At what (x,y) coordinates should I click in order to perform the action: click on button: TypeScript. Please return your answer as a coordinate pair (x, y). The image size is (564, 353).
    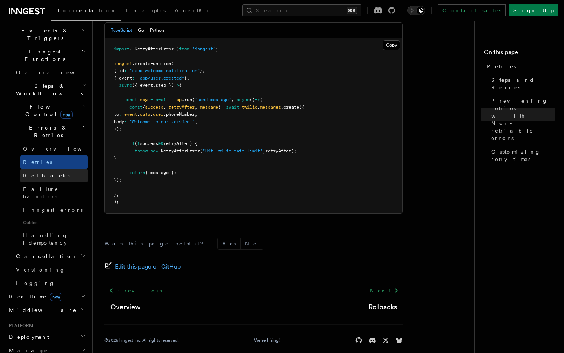
    Looking at the image, I should click on (121, 30).